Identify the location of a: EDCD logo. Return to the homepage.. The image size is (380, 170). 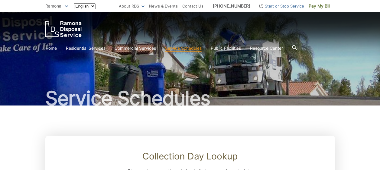
(63, 29).